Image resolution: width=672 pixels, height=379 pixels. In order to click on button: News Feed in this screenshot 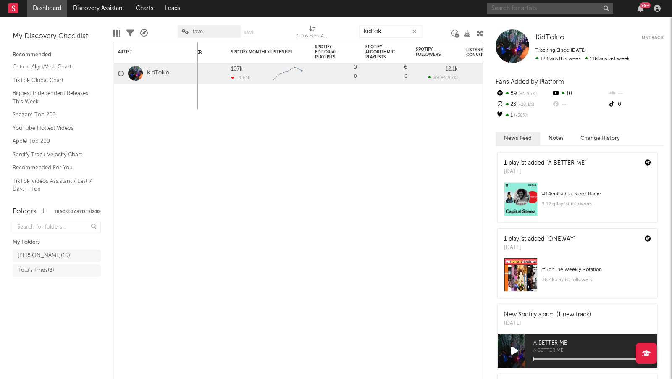, I will do `click(518, 138)`.